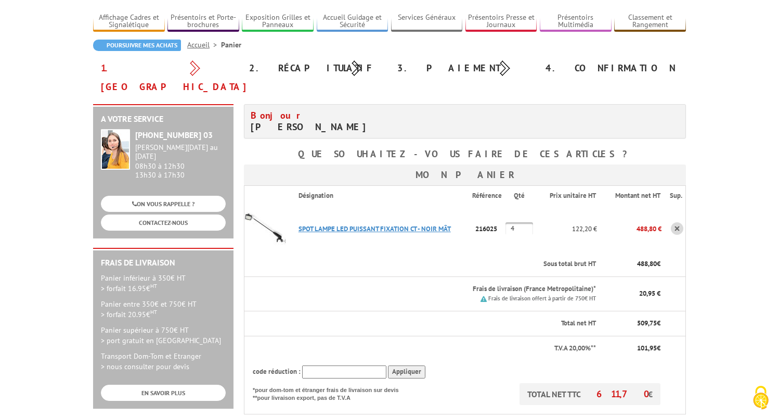 Image resolution: width=779 pixels, height=416 pixels. I want to click on h2: A votre service, so click(163, 119).